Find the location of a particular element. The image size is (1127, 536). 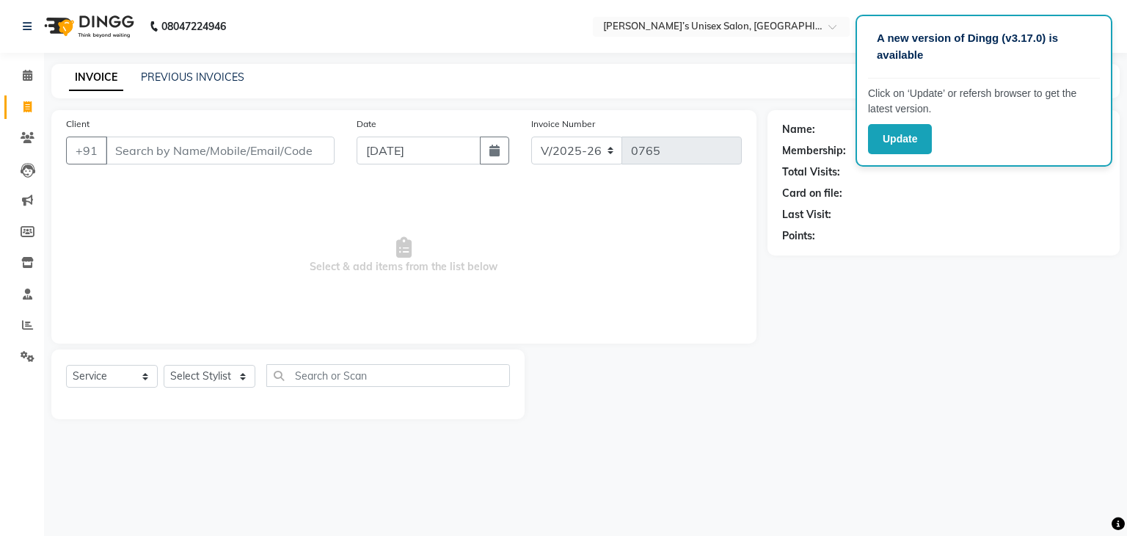

div: Last Visit: is located at coordinates (807, 214).